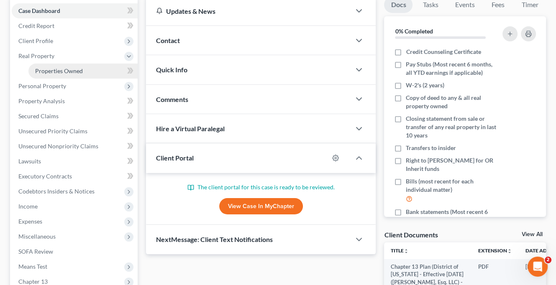 Image resolution: width=556 pixels, height=285 pixels. What do you see at coordinates (261, 187) in the screenshot?
I see `p: The client portal for this case is ready to be reviewed.` at bounding box center [261, 187].